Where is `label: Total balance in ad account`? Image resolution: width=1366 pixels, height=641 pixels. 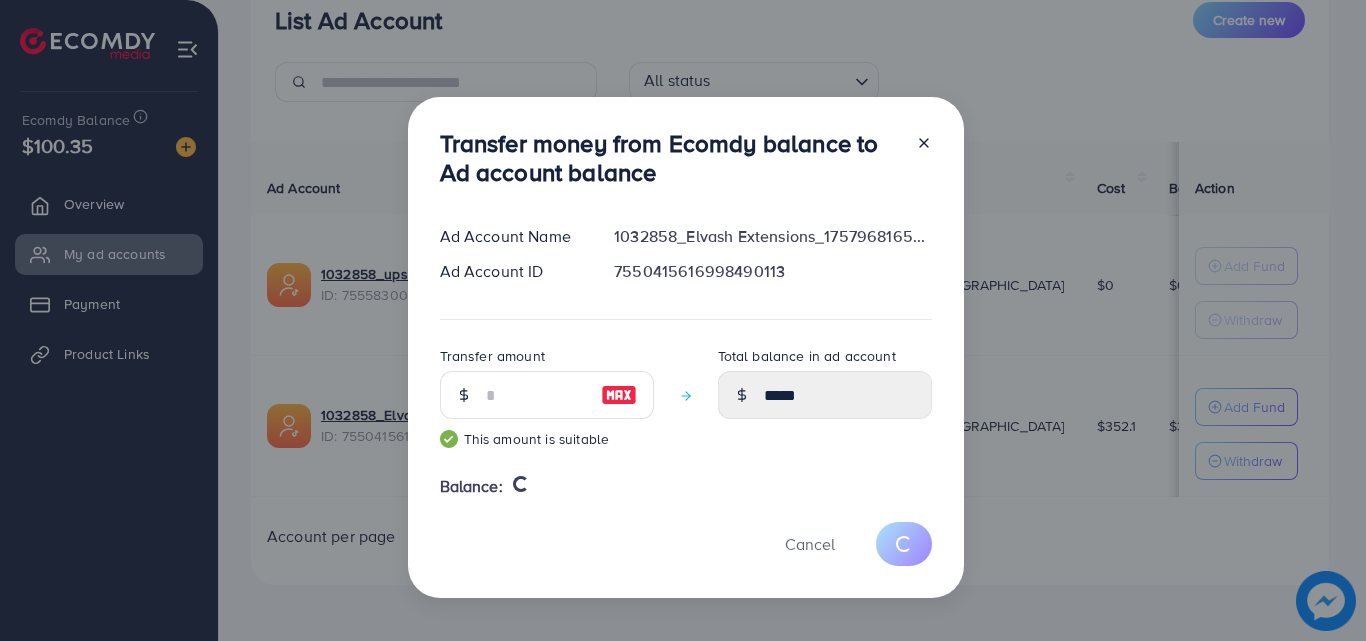 label: Total balance in ad account is located at coordinates (807, 356).